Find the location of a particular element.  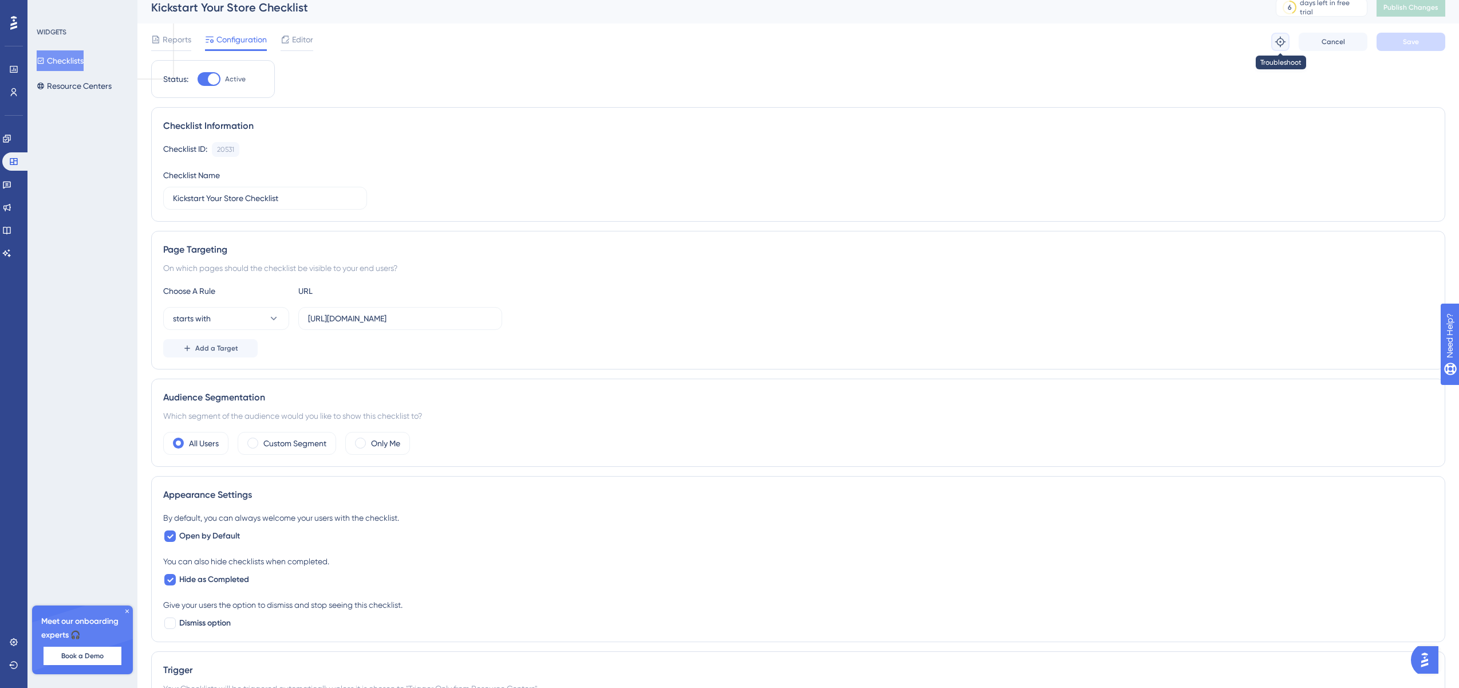

span: Editor is located at coordinates (302, 40).